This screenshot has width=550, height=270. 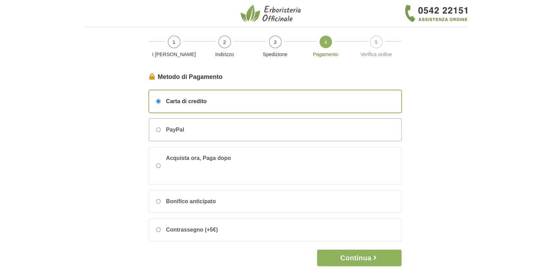 I want to click on legend: Metodo di Pagamento, so click(x=275, y=77).